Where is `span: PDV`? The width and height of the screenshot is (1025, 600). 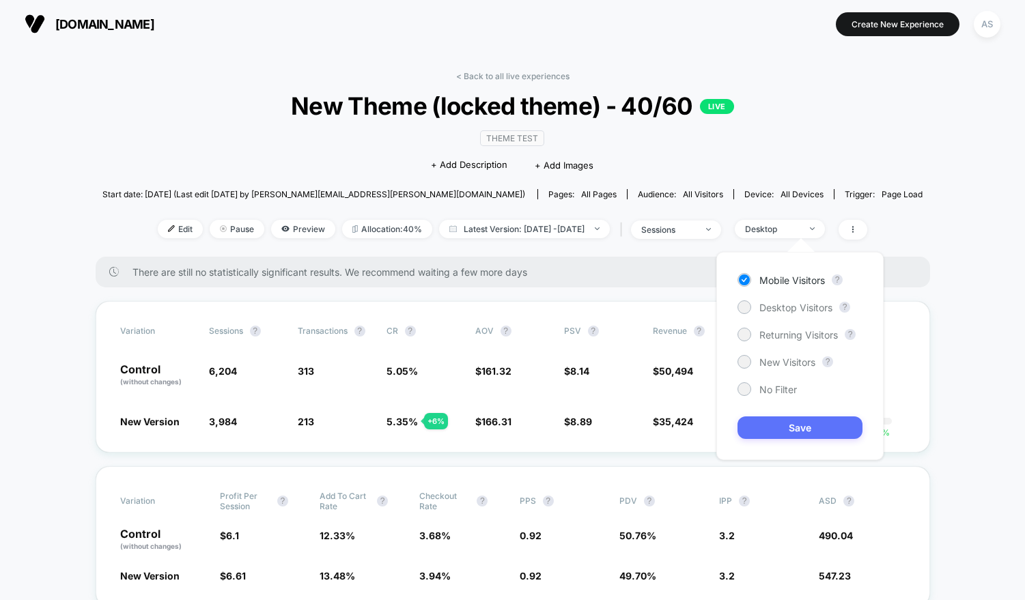 span: PDV is located at coordinates (628, 501).